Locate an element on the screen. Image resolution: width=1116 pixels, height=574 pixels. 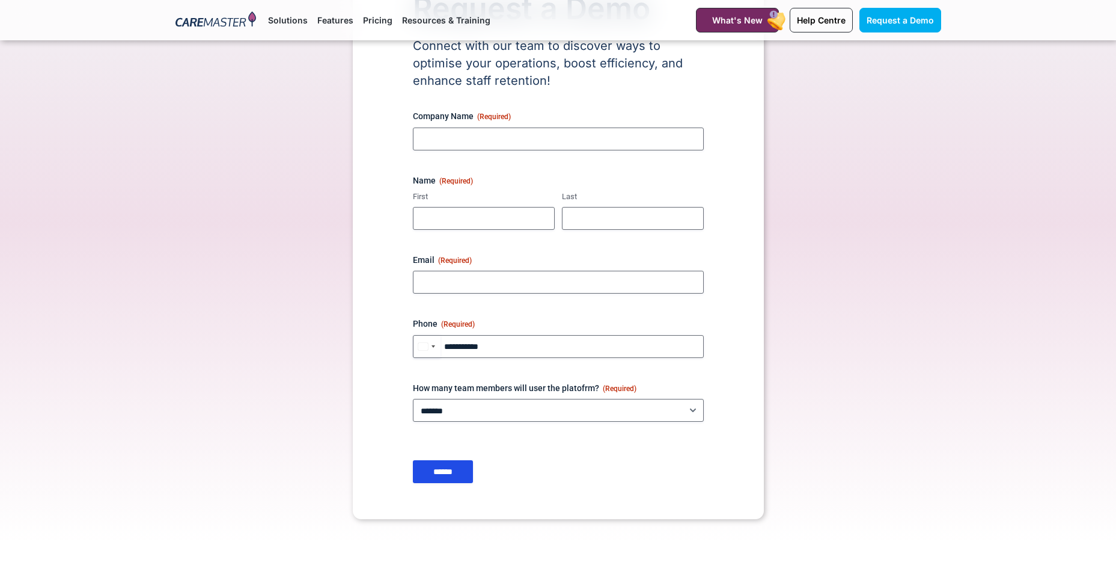
label: Last is located at coordinates (633, 197).